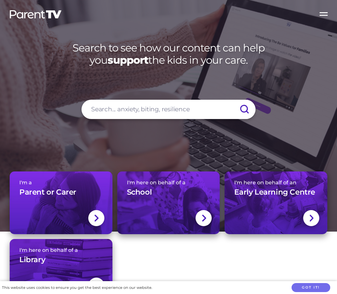 This screenshot has height=294, width=337. What do you see at coordinates (168, 109) in the screenshot?
I see `input: Search... anxiety, biting, resilience` at bounding box center [168, 109].